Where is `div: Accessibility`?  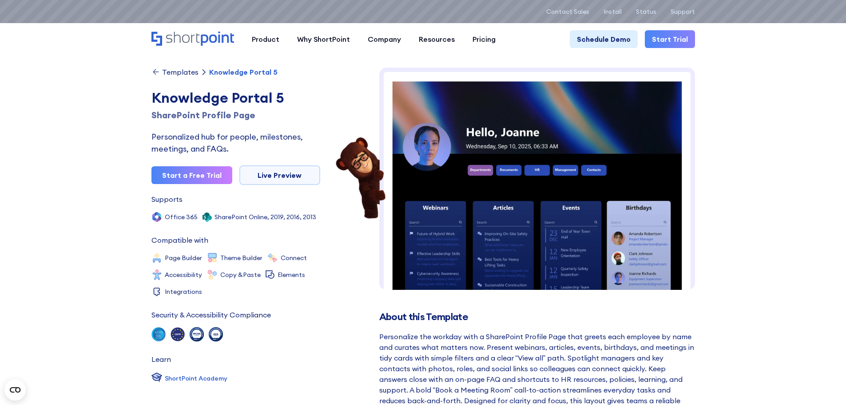 div: Accessibility is located at coordinates (184, 275).